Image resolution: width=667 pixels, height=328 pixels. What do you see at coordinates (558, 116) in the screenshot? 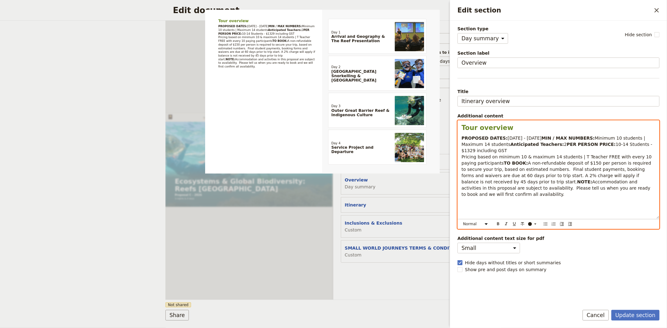
I see `div: Additional content` at bounding box center [558, 116].